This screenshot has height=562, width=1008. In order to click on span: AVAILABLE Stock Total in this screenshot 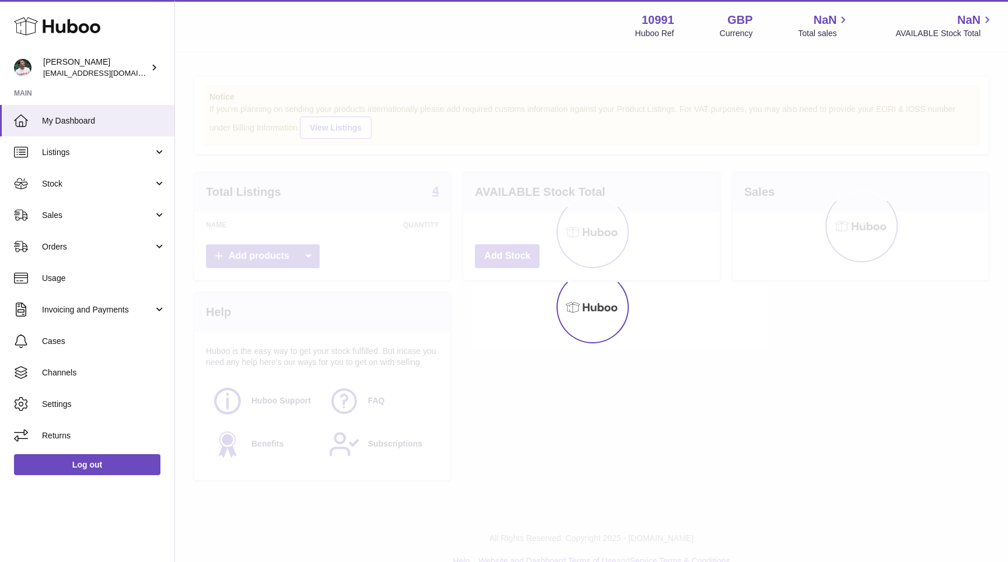, I will do `click(944, 33)`.